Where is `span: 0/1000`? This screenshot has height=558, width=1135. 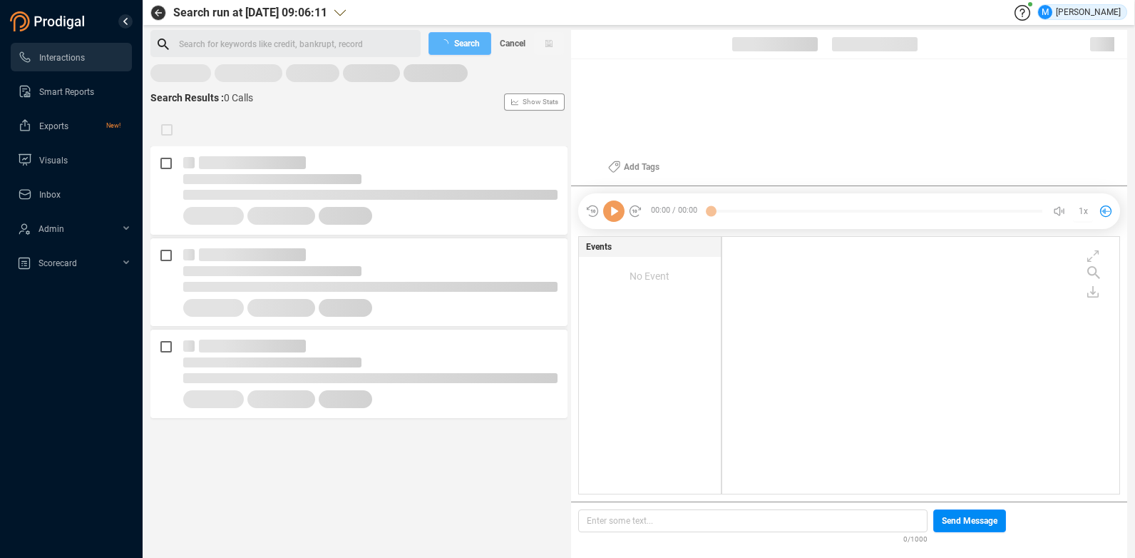 span: 0/1000 is located at coordinates (916, 538).